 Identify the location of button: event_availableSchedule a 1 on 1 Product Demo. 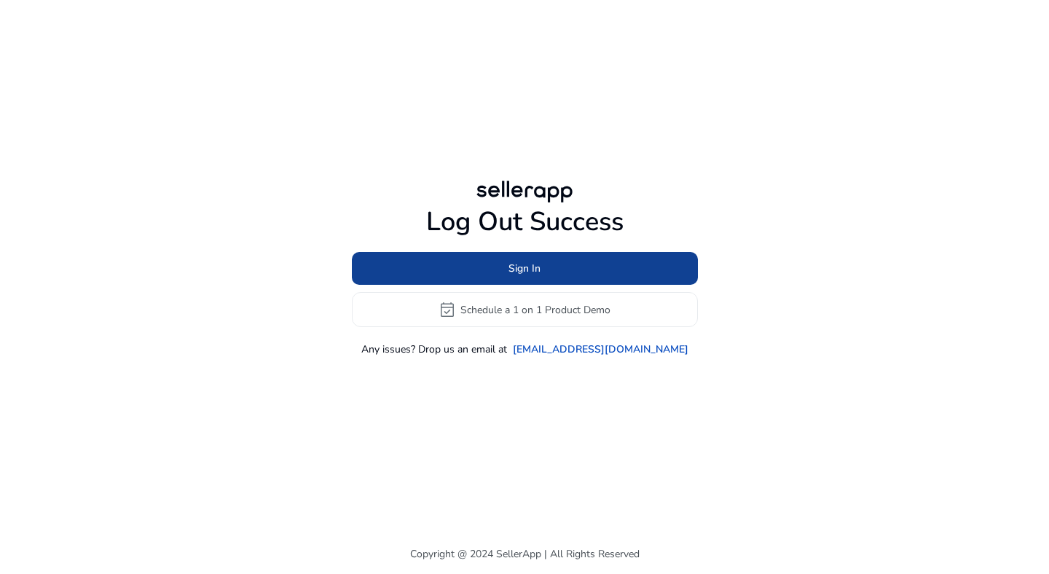
(524, 309).